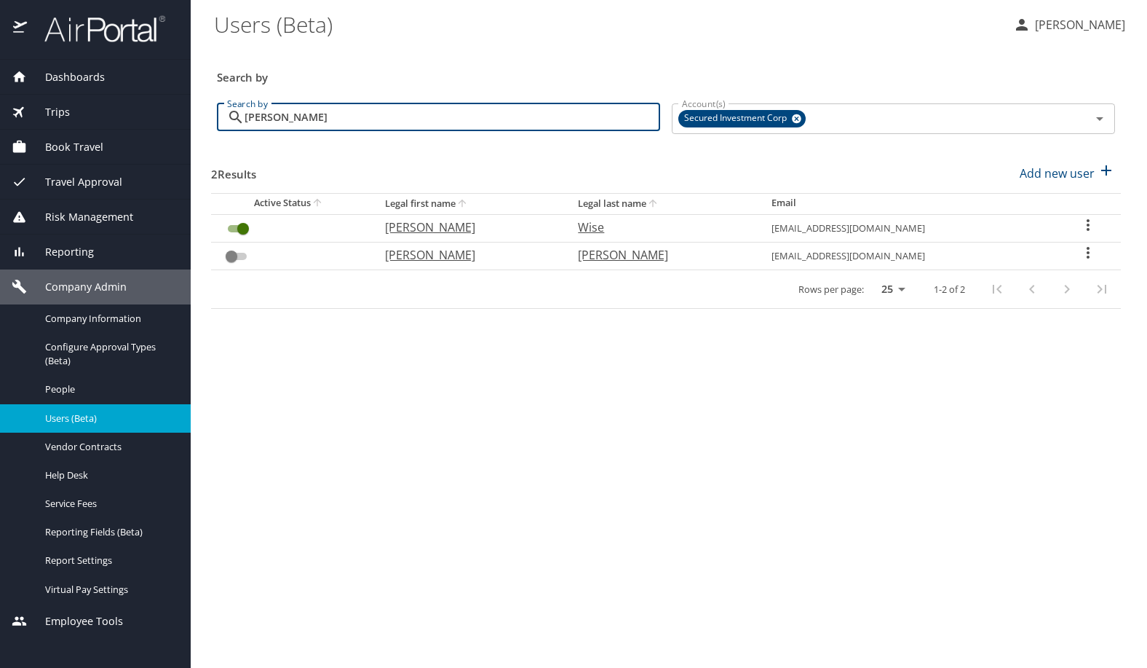 Image resolution: width=1147 pixels, height=668 pixels. I want to click on span: People, so click(109, 389).